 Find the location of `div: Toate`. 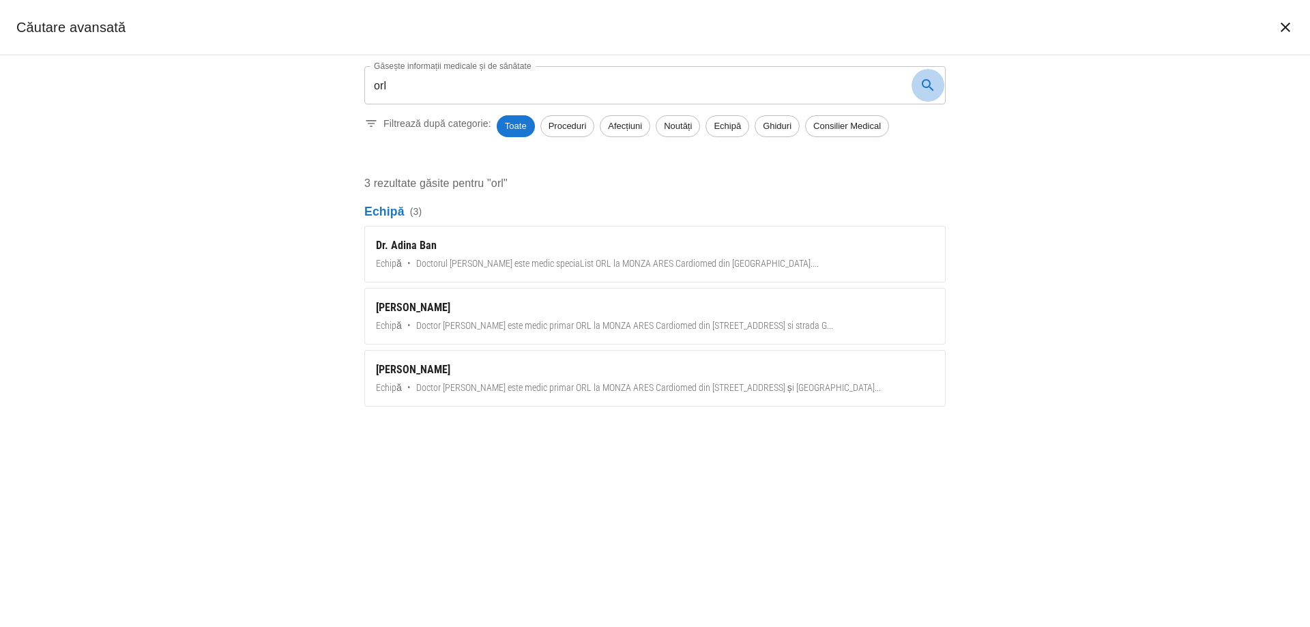

div: Toate is located at coordinates (516, 126).